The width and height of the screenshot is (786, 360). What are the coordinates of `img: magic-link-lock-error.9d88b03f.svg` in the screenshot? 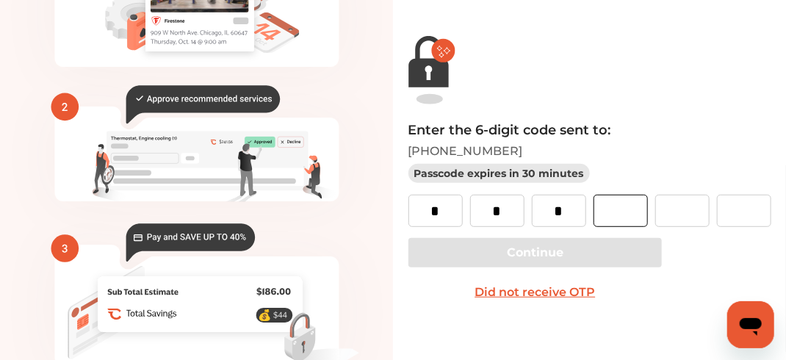 It's located at (432, 70).